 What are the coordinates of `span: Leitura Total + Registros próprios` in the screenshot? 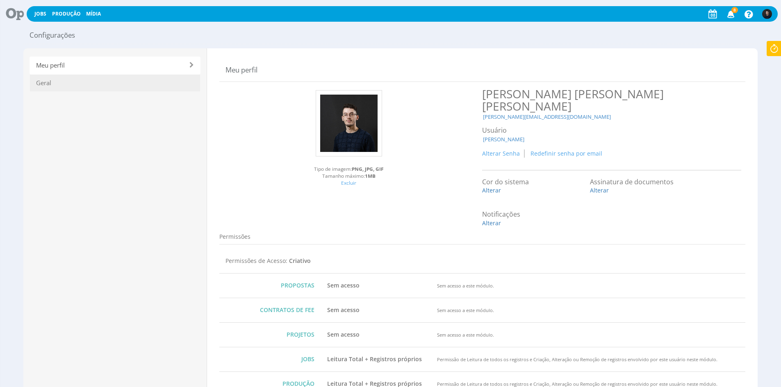 It's located at (374, 359).